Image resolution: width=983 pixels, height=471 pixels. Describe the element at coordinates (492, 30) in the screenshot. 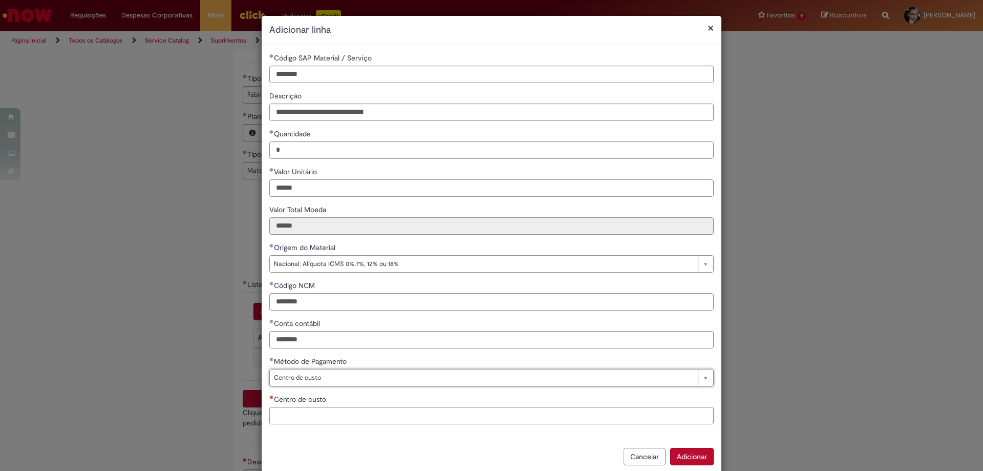

I see `h2: Adicionar linha` at that location.